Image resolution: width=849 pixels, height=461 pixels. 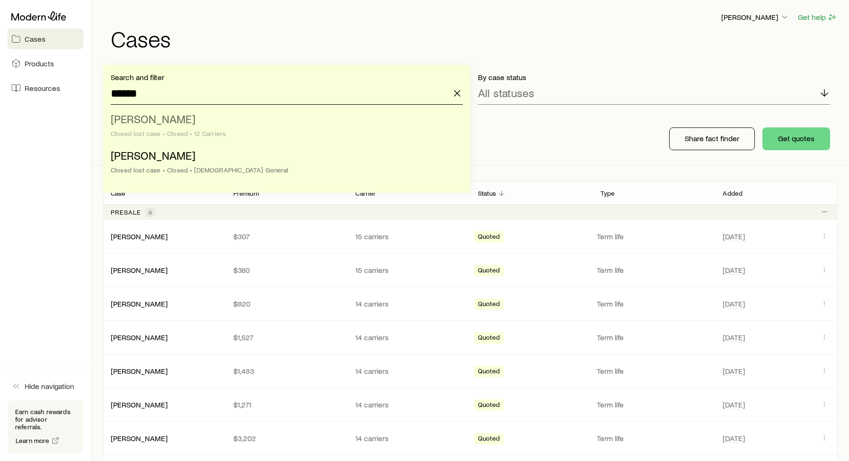 What do you see at coordinates (287, 236) in the screenshot?
I see `p: $307` at bounding box center [287, 236].